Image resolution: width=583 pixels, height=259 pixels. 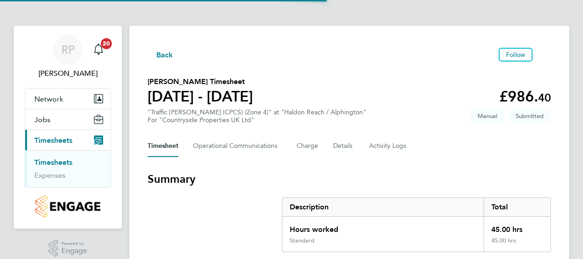 I want to click on button: Charge, so click(x=308, y=146).